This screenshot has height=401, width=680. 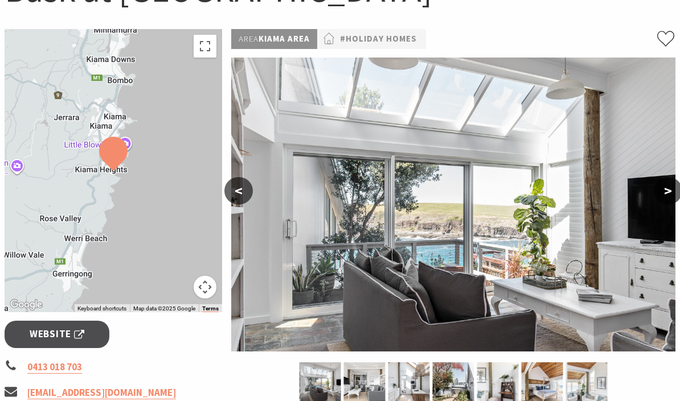 What do you see at coordinates (205, 46) in the screenshot?
I see `button: Toggle fullscreen view` at bounding box center [205, 46].